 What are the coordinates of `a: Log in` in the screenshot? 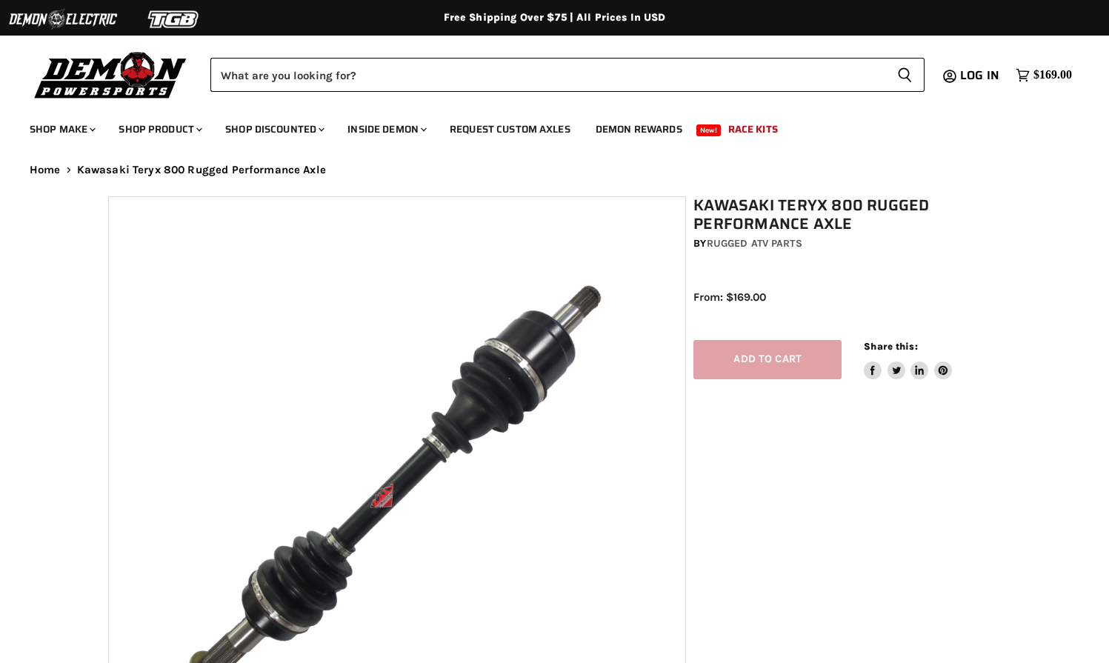 It's located at (981, 76).